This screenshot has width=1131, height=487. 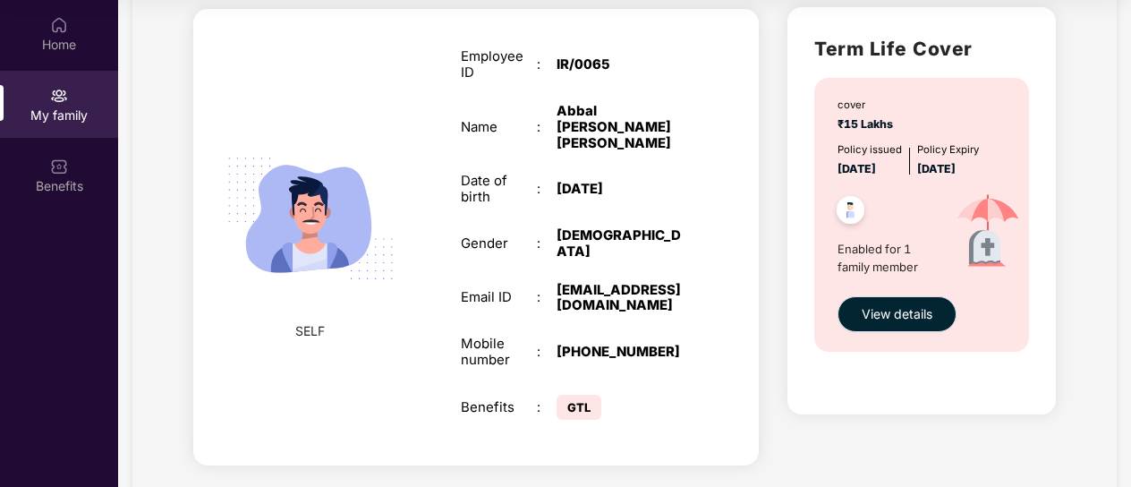 What do you see at coordinates (623, 65) in the screenshot?
I see `div: IR/0065` at bounding box center [623, 65].